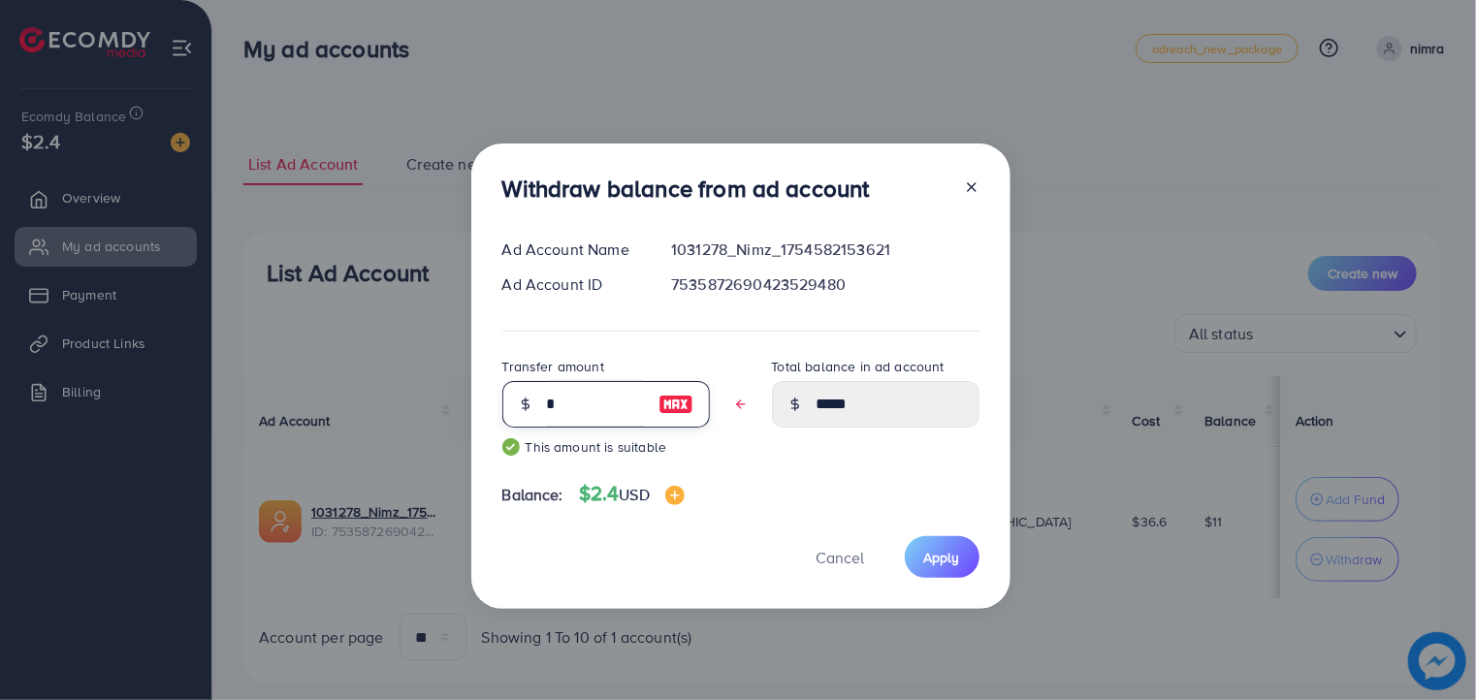  I want to click on span: Balance:, so click(532, 494).